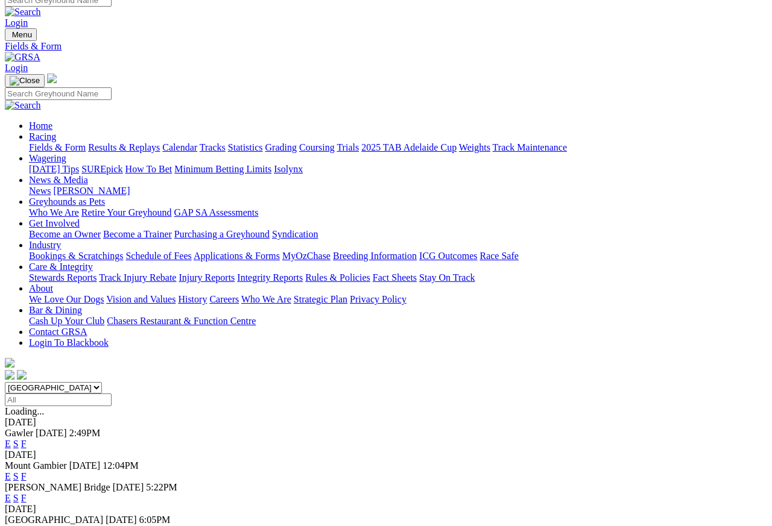 Image resolution: width=772 pixels, height=526 pixels. Describe the element at coordinates (181, 321) in the screenshot. I see `a: Chasers Restaurant & Function Centre` at that location.